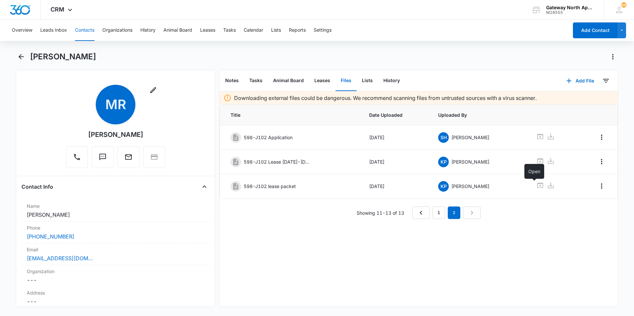  What do you see at coordinates (204, 187) in the screenshot?
I see `button: Close` at bounding box center [204, 187].